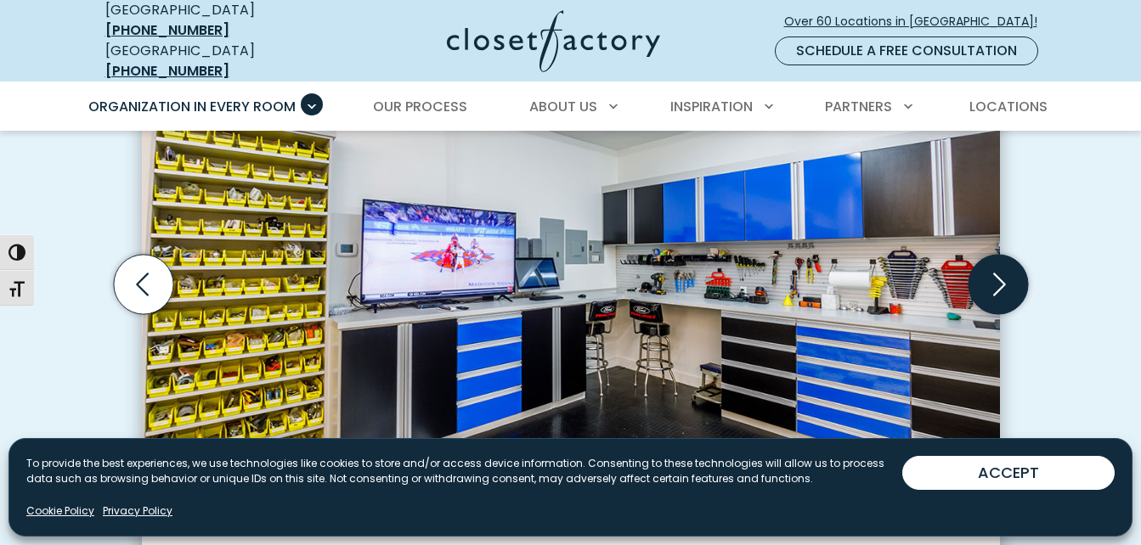 This screenshot has height=545, width=1141. Describe the element at coordinates (711, 106) in the screenshot. I see `span: Inspiration` at that location.